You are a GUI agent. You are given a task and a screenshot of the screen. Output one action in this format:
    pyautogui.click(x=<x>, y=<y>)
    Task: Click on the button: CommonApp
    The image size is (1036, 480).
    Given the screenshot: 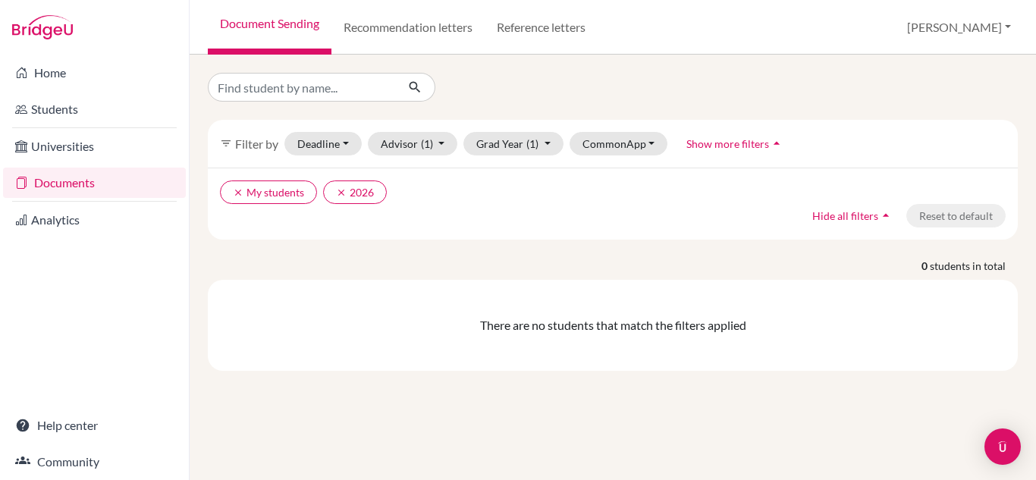 What is the action you would take?
    pyautogui.click(x=619, y=143)
    